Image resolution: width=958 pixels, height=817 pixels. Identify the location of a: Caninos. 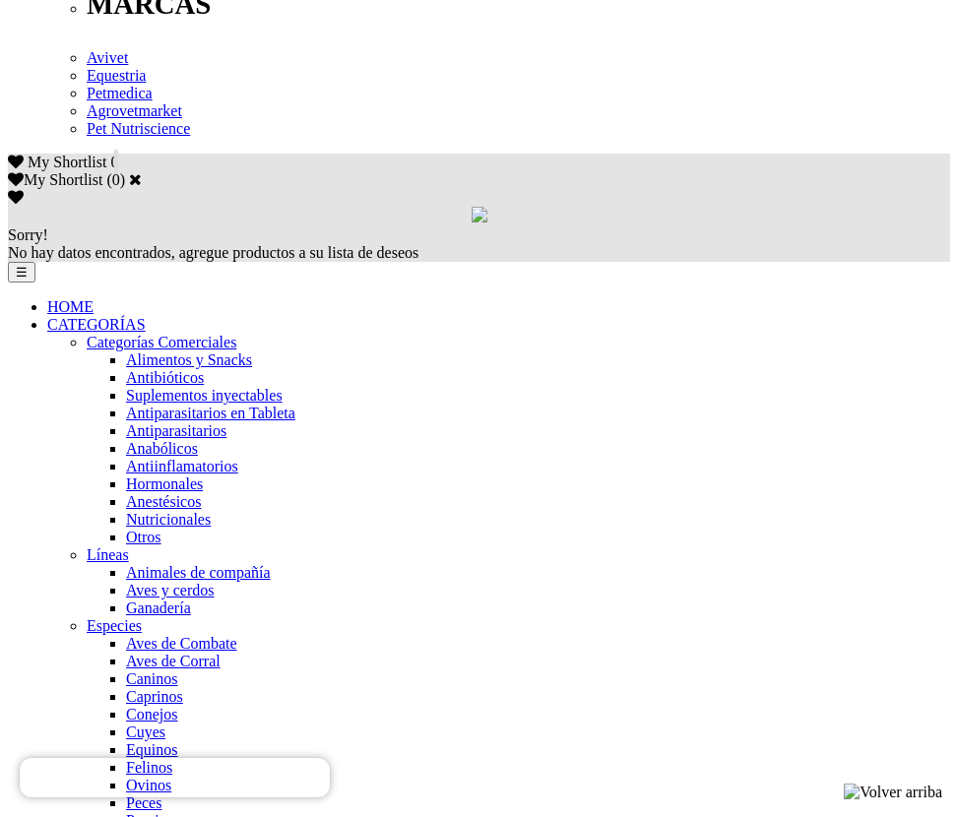
(152, 678).